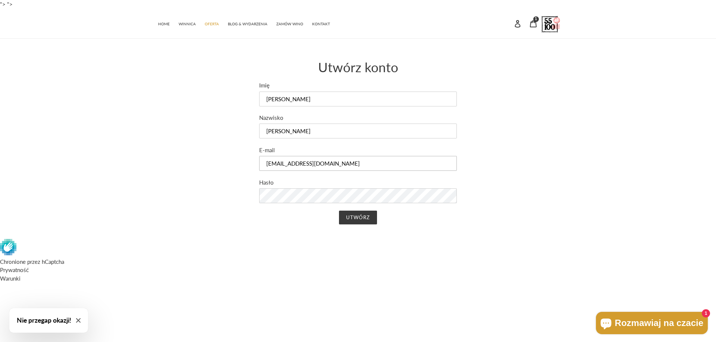  Describe the element at coordinates (290, 23) in the screenshot. I see `a: ZAMÓW WINO` at that location.